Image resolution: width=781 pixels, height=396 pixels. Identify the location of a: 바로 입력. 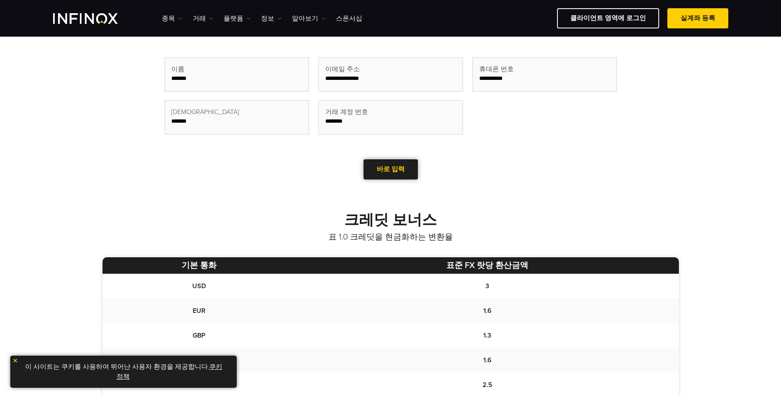
(391, 169).